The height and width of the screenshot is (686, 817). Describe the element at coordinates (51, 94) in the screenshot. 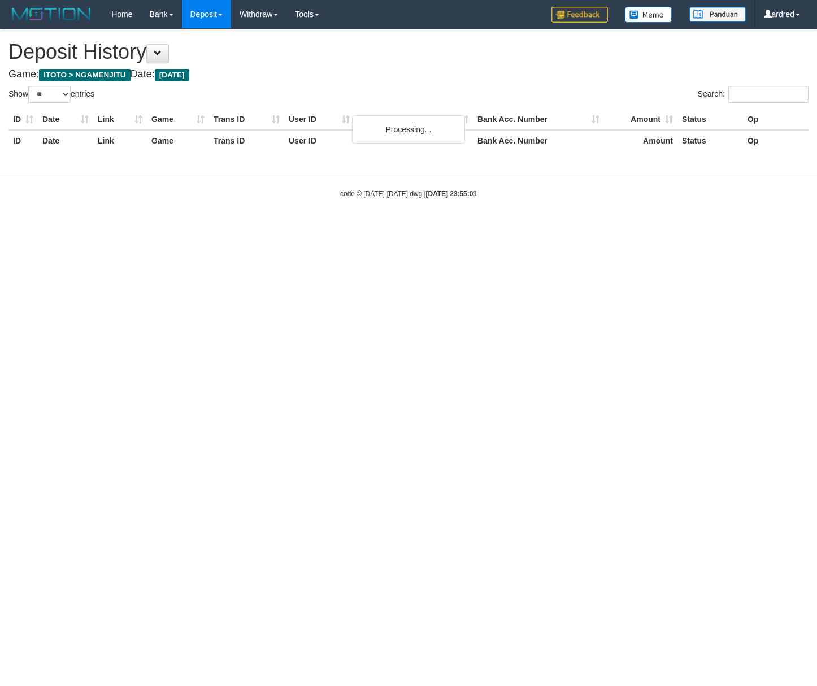

I see `label: Show entries` at that location.